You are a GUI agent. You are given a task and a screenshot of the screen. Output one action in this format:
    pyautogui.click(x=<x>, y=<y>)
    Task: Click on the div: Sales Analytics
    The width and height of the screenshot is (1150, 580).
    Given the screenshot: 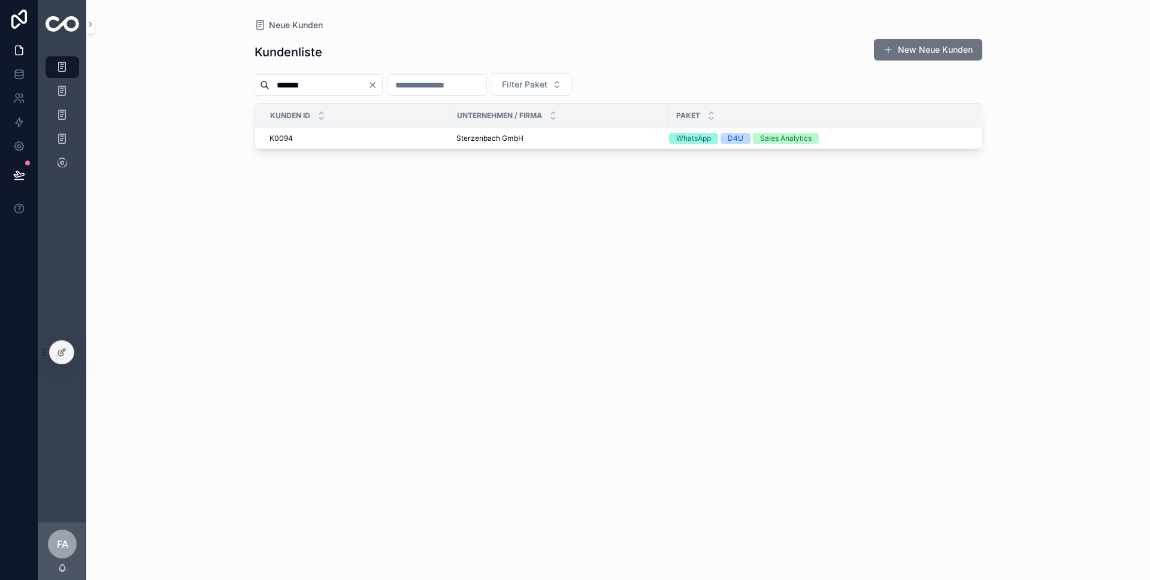 What is the action you would take?
    pyautogui.click(x=786, y=138)
    